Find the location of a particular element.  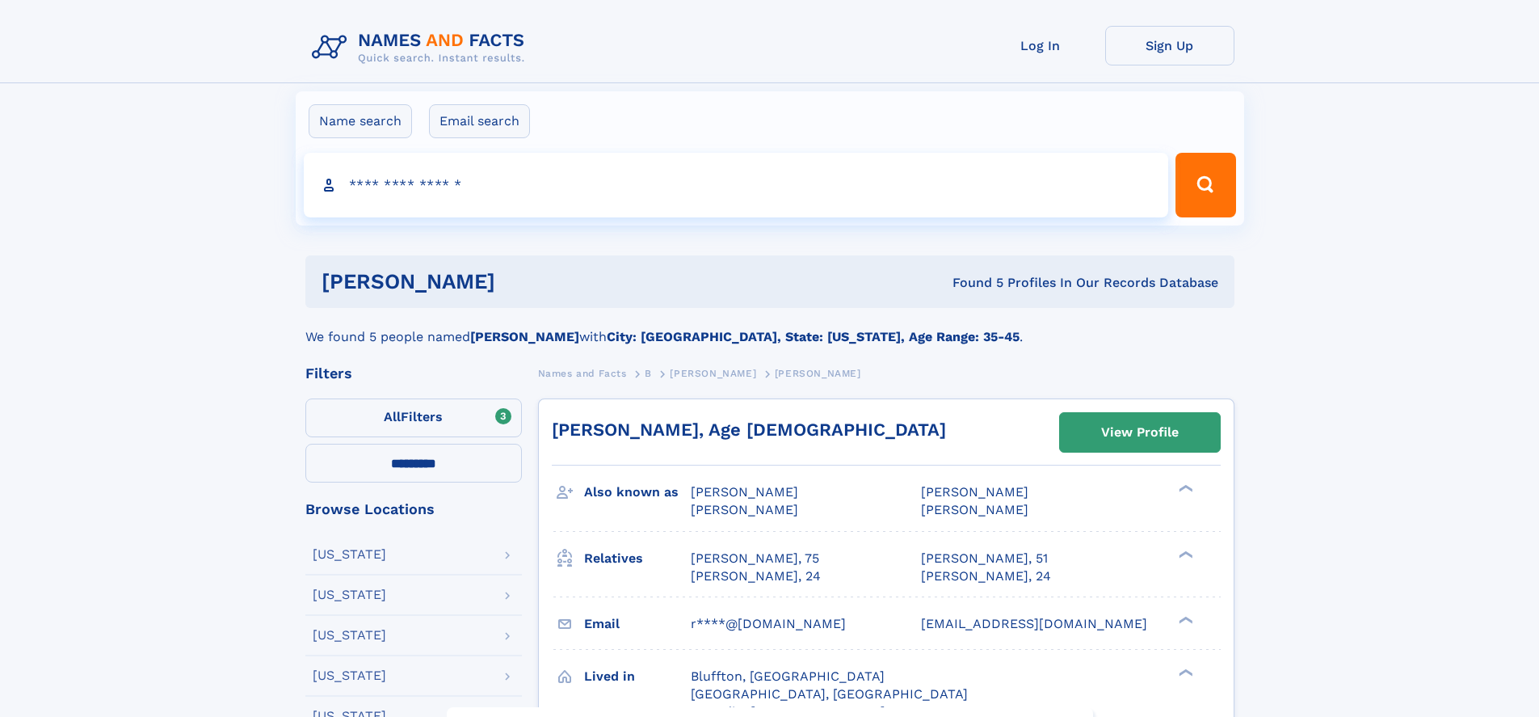

button: Search Button is located at coordinates (1205, 185).